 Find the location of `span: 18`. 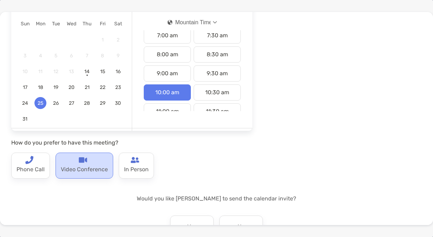

span: 18 is located at coordinates (40, 87).